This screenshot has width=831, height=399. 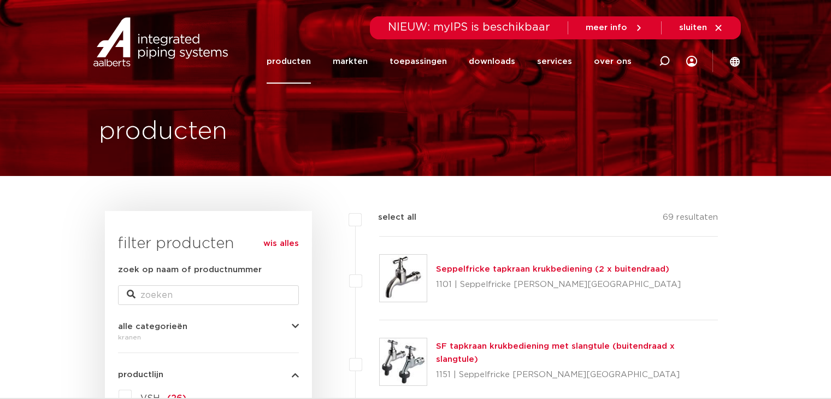 I want to click on p: 69 resultaten, so click(x=690, y=219).